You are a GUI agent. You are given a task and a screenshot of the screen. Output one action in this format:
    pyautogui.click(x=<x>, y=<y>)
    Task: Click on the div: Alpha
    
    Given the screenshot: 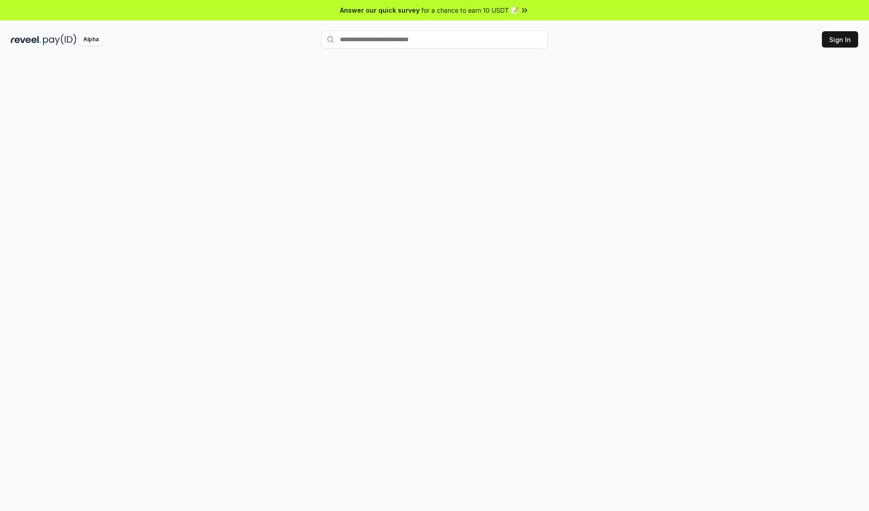 What is the action you would take?
    pyautogui.click(x=91, y=39)
    